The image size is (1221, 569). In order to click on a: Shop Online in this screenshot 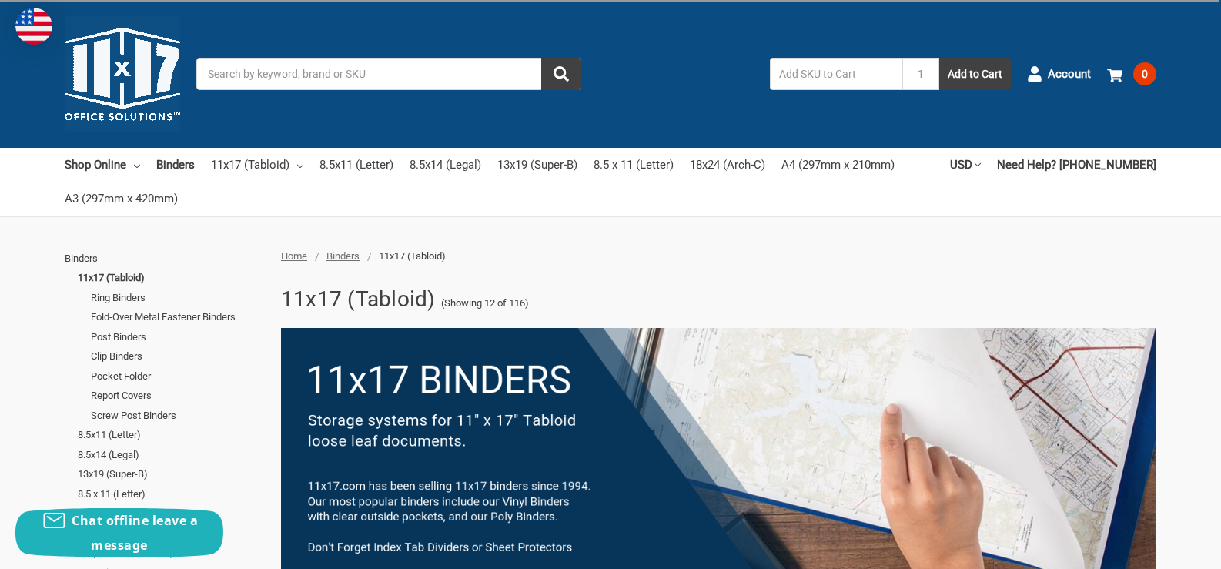, I will do `click(102, 165)`.